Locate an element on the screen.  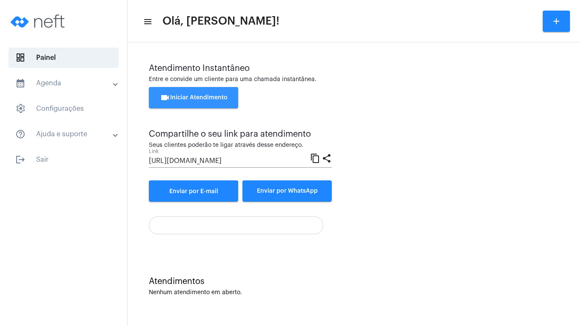
mat-icon: add is located at coordinates (556, 21).